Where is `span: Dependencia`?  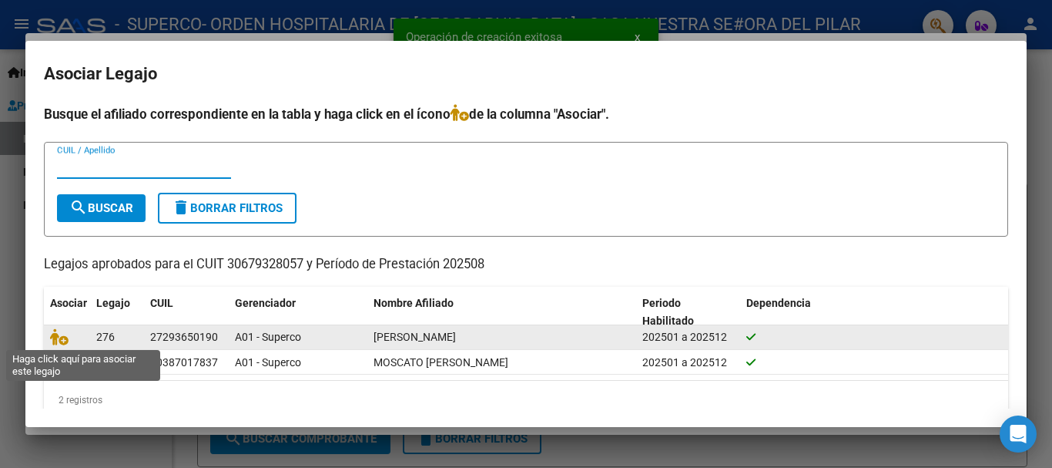 span: Dependencia is located at coordinates (779, 303).